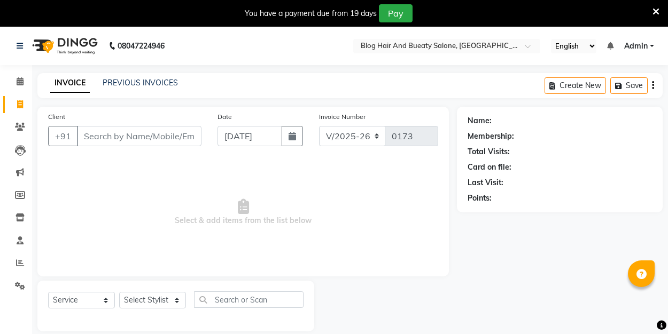 The width and height of the screenshot is (668, 334). I want to click on div: Card on file:, so click(489, 167).